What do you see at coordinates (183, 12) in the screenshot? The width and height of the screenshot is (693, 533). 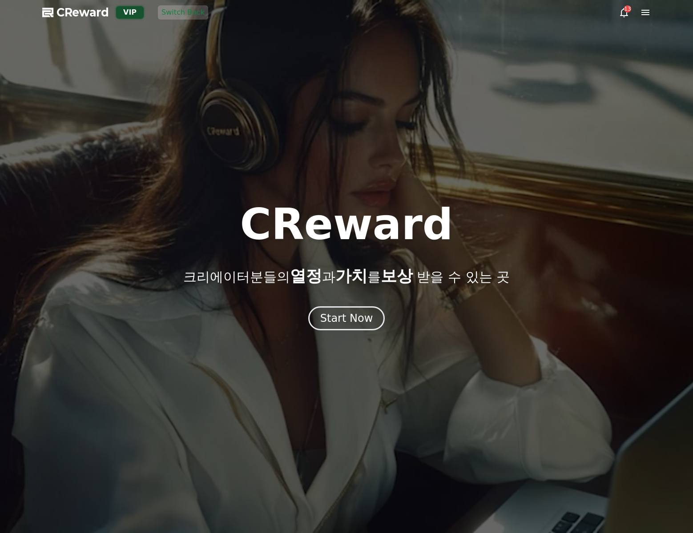 I see `button: Switch Back` at bounding box center [183, 12].